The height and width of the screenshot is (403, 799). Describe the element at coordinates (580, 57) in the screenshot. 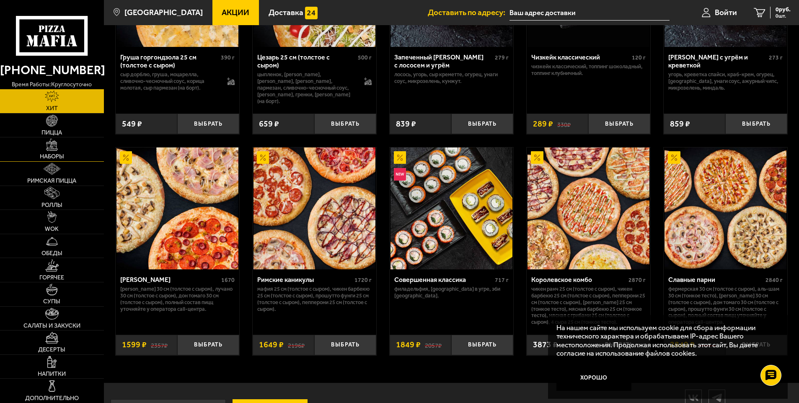

I see `div: Чизкейк классический` at that location.